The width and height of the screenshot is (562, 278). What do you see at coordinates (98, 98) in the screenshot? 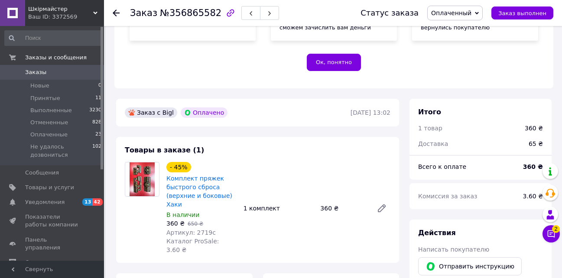
I see `span: 11` at bounding box center [98, 98].